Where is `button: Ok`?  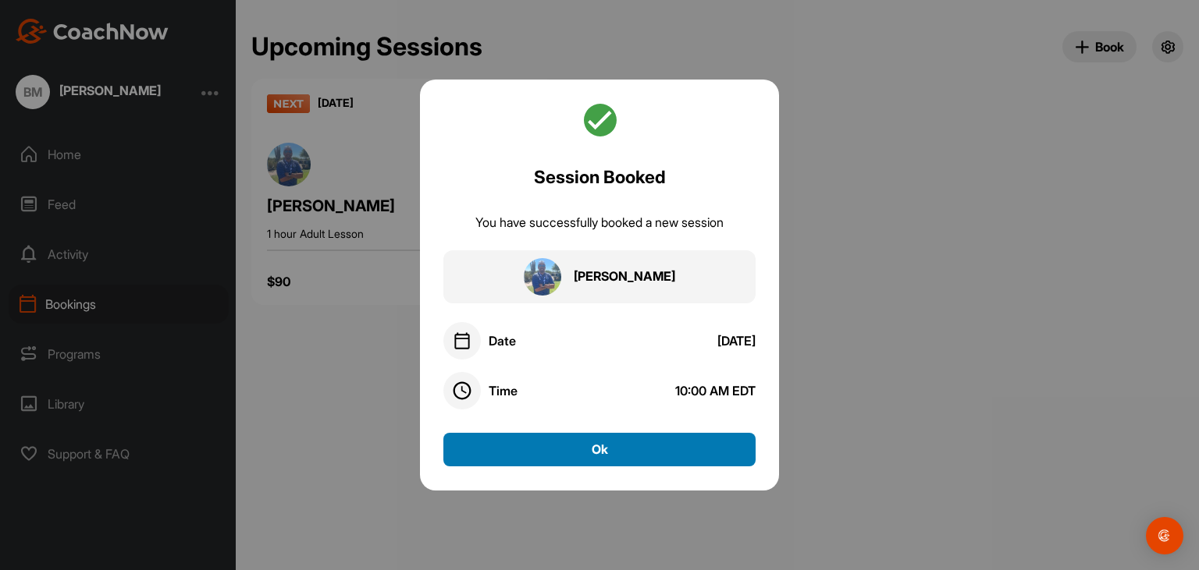
button: Ok is located at coordinates (599, 450).